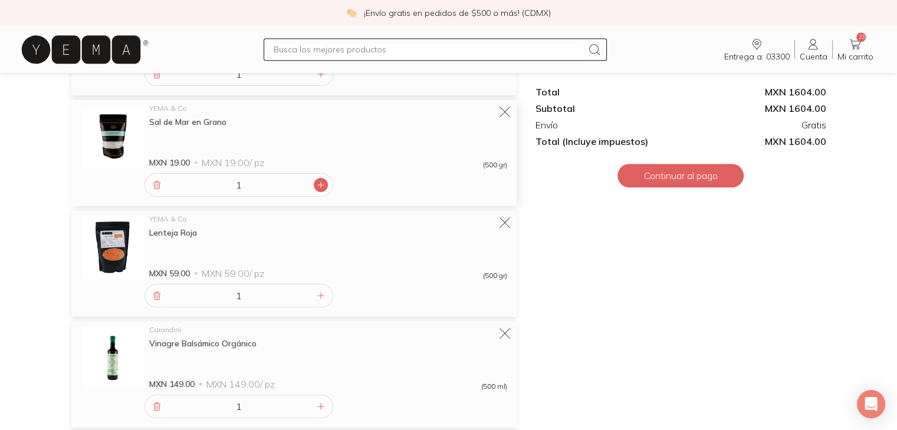 The image size is (897, 430). I want to click on img: Lenteja Roja, so click(113, 248).